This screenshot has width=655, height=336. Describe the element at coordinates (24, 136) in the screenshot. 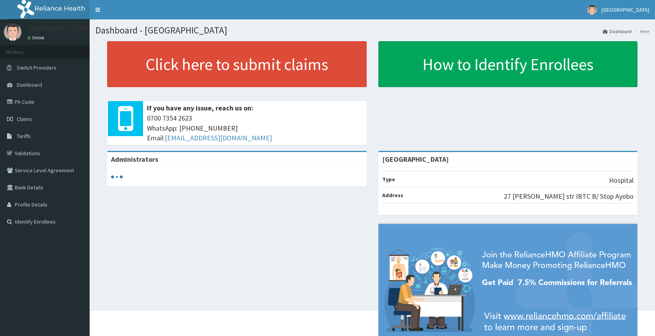

I see `span: Tariffs` at that location.